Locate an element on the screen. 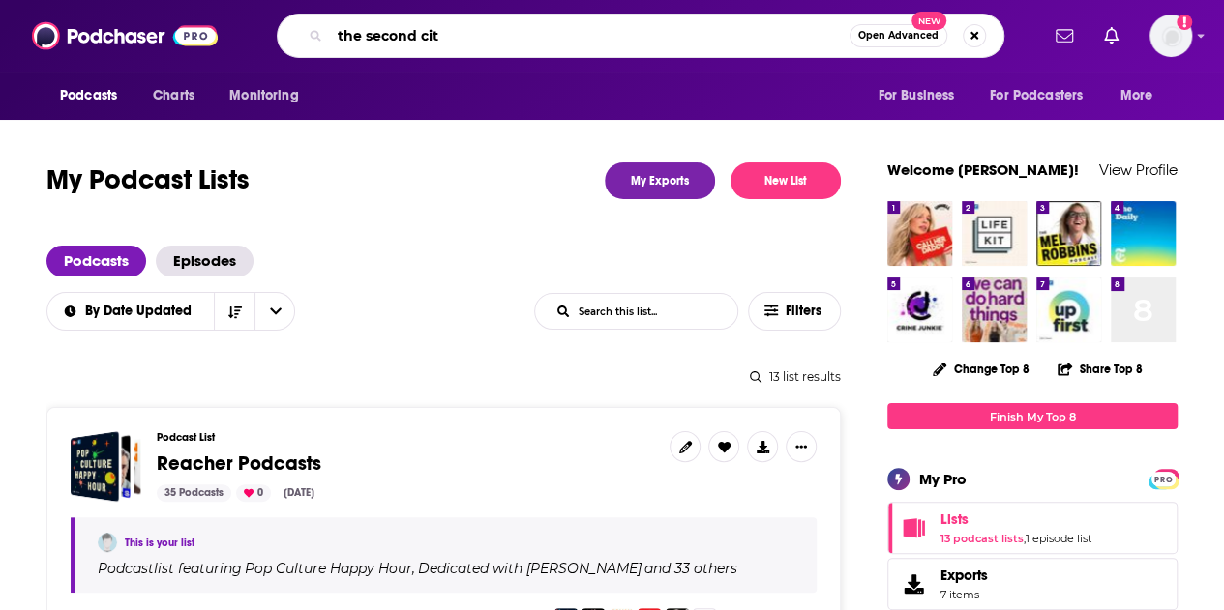  input: Search podcasts, credits, & more... is located at coordinates (589, 36).